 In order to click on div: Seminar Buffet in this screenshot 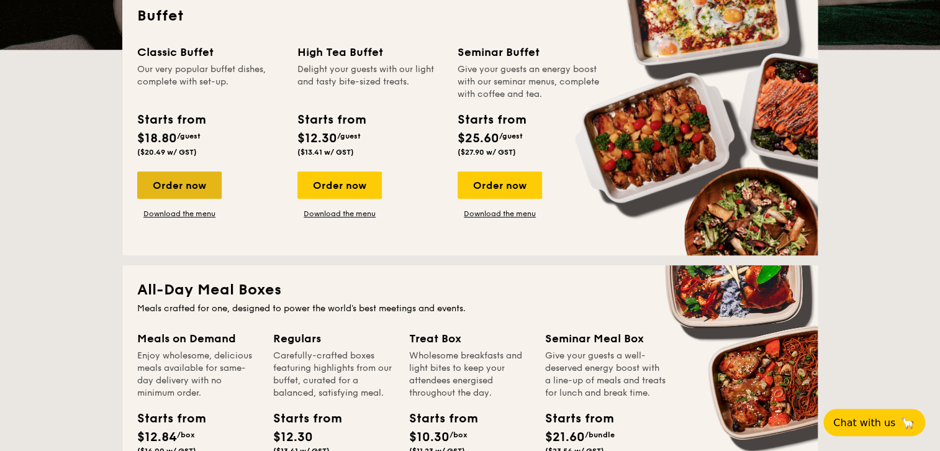, I will do `click(530, 52)`.